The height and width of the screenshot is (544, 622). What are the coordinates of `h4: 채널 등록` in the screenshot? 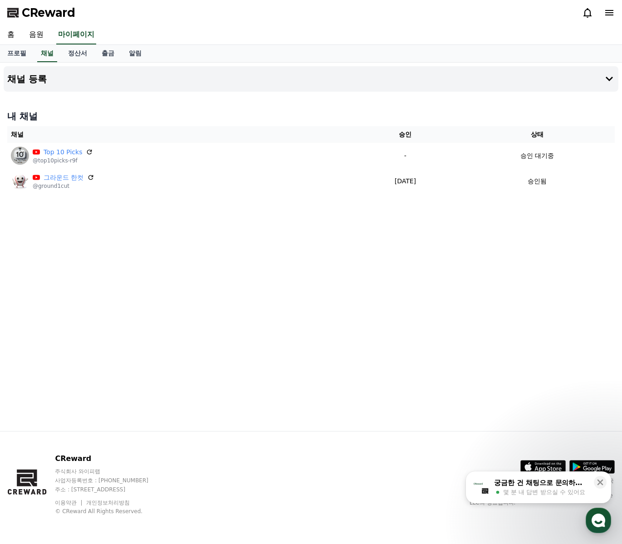 It's located at (27, 79).